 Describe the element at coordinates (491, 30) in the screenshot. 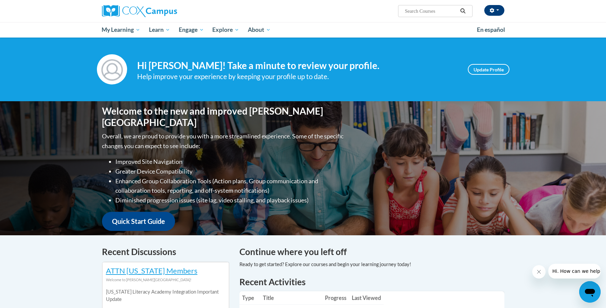

I see `a: En español` at that location.